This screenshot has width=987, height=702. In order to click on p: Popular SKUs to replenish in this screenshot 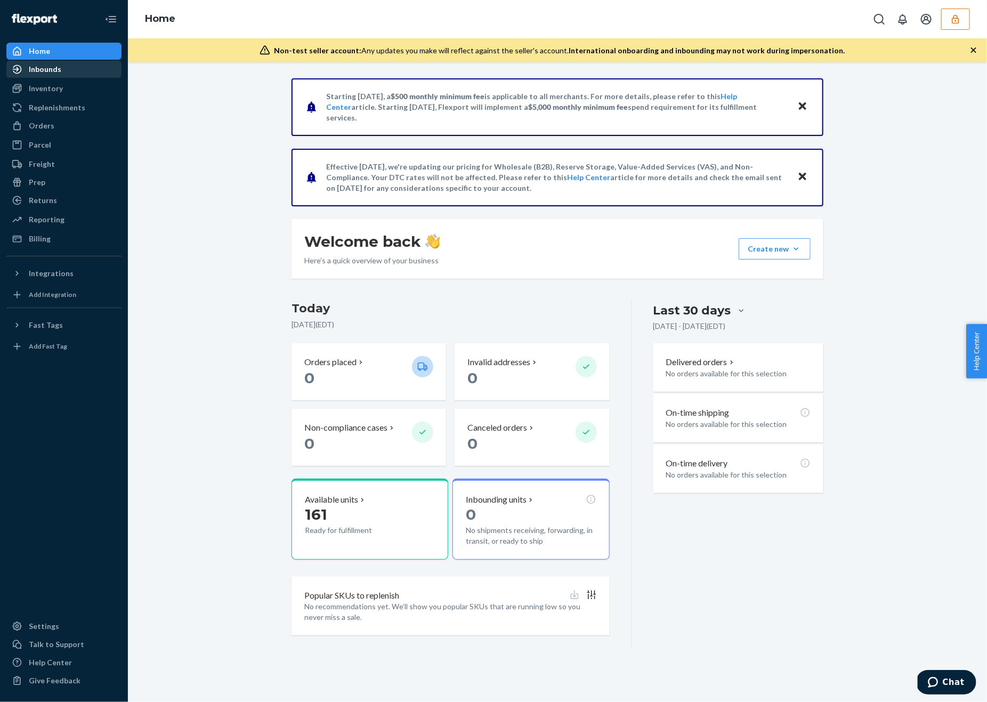, I will do `click(352, 595)`.